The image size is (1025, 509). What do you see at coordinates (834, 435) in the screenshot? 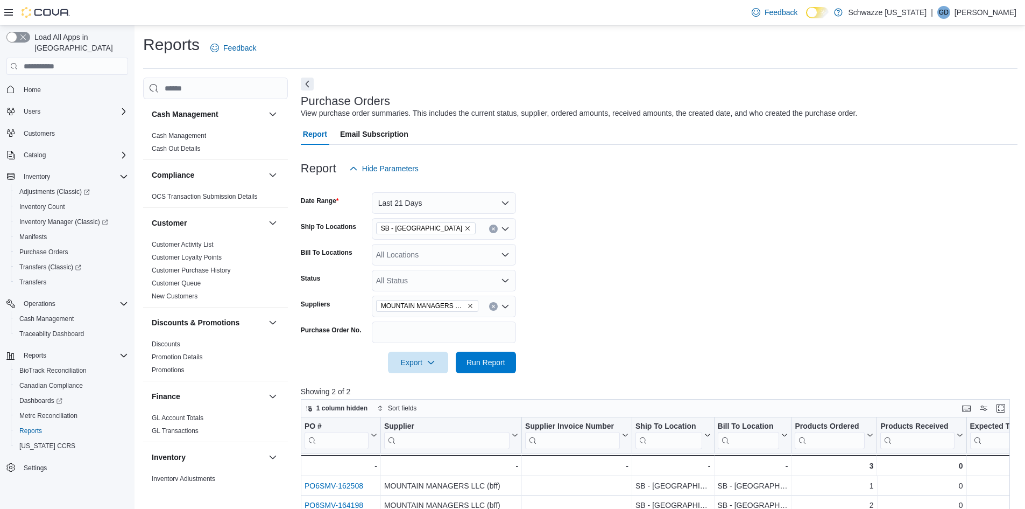
I see `button: Products Ordered` at bounding box center [834, 435].